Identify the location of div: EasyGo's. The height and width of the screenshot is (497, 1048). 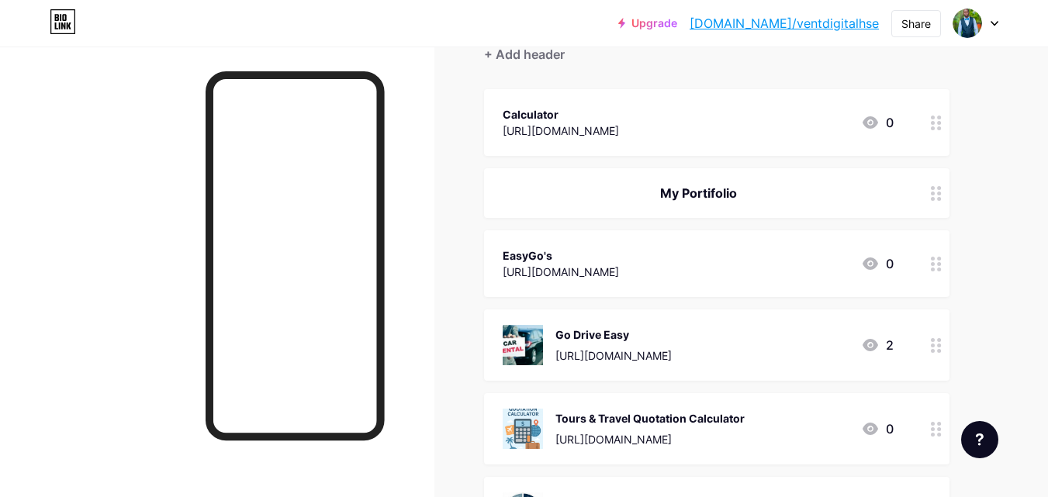
(561, 255).